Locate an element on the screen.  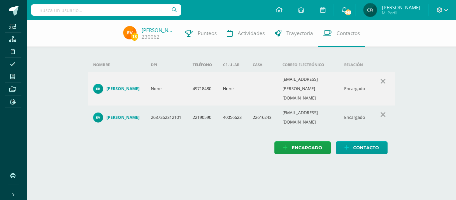
a: Actividades is located at coordinates (246, 33).